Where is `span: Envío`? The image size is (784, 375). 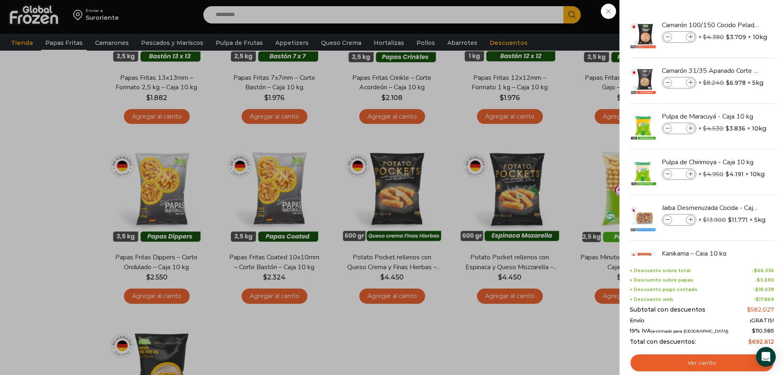 span: Envío is located at coordinates (637, 321).